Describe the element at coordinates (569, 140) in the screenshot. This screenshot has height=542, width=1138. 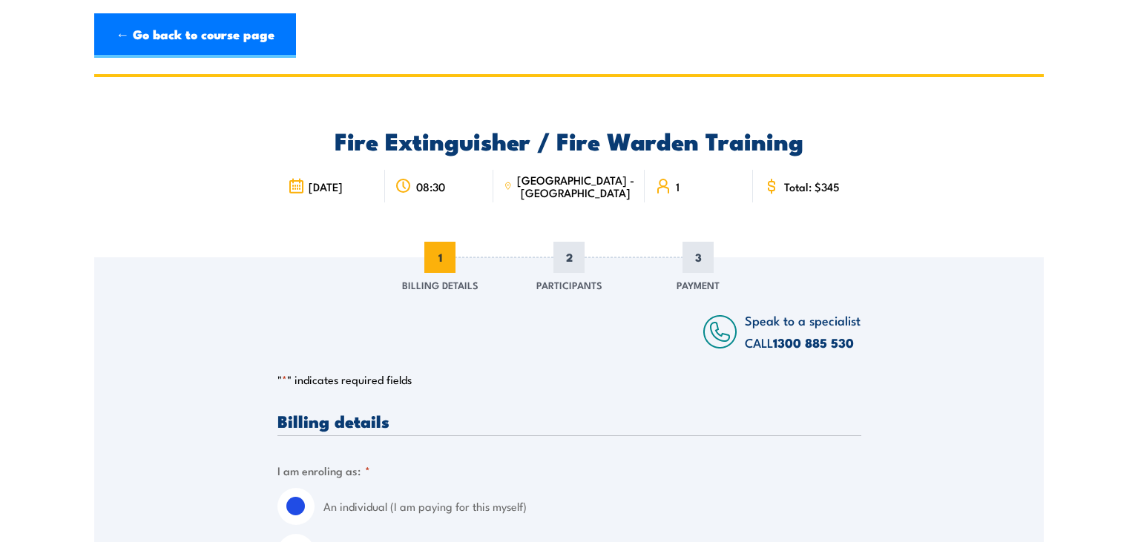
I see `h2: Fire Extinguisher / Fire Warden Training` at that location.